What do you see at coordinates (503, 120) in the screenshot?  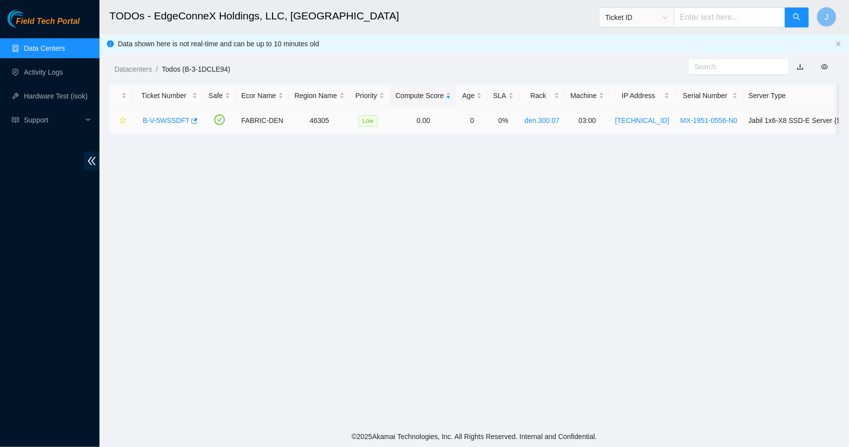 I see `td: 0%` at bounding box center [503, 120].